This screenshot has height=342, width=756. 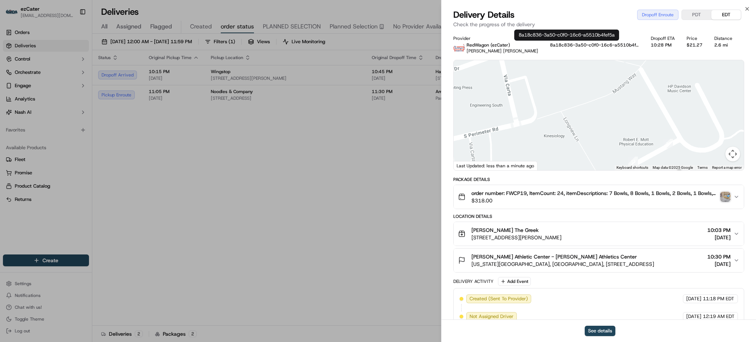 What do you see at coordinates (694, 38) in the screenshot?
I see `div: Price` at bounding box center [694, 38].